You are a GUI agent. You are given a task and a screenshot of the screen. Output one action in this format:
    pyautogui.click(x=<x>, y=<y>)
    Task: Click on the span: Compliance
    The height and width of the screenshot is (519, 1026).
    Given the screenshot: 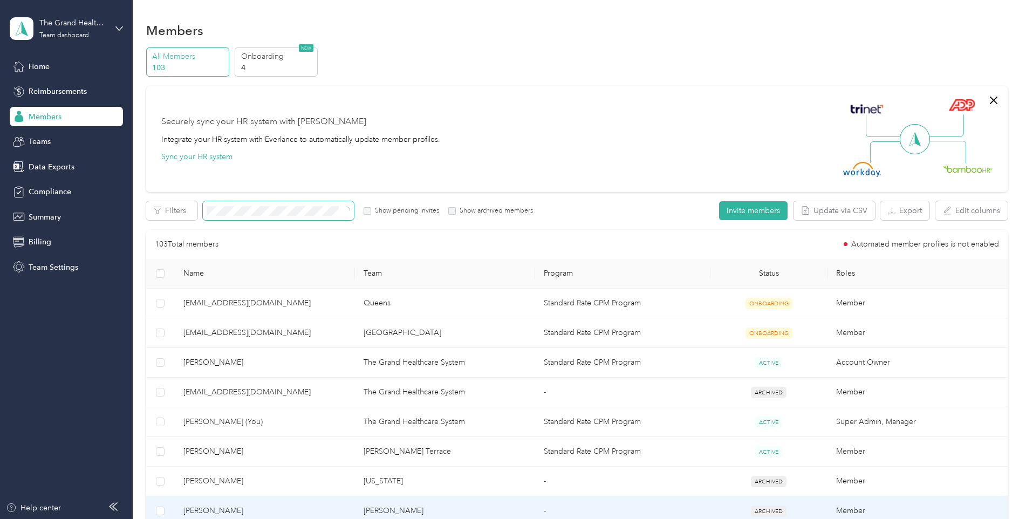 What is the action you would take?
    pyautogui.click(x=50, y=191)
    